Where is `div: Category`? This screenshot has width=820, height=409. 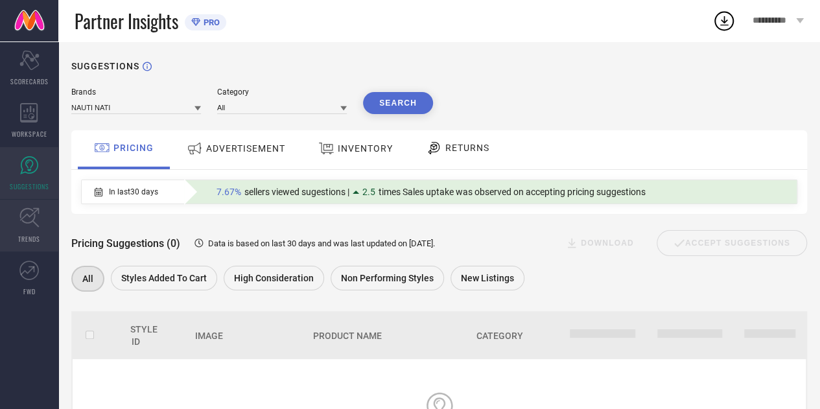
div: Category is located at coordinates (282, 92).